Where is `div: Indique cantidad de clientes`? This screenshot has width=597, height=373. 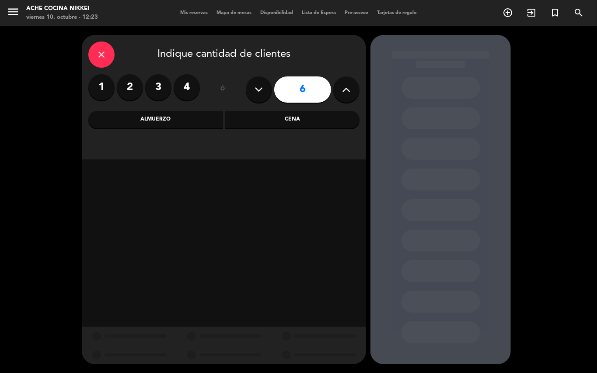
div: Indique cantidad de clientes is located at coordinates (224, 55).